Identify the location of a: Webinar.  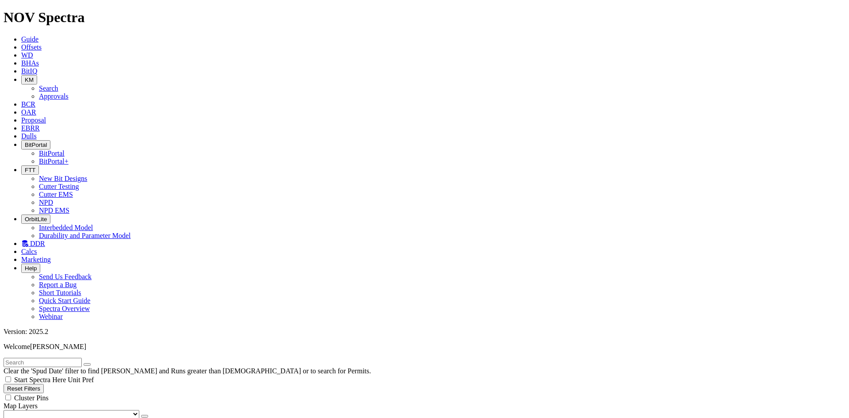
(51, 316).